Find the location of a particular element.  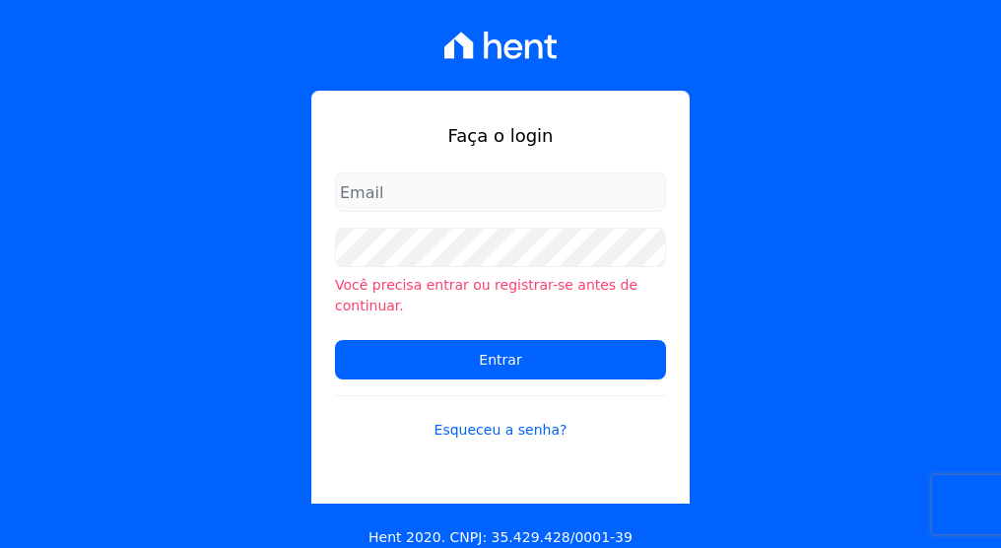

p: Hent 2020. CNPJ: 35.429.428/0001-39 is located at coordinates (501, 537).